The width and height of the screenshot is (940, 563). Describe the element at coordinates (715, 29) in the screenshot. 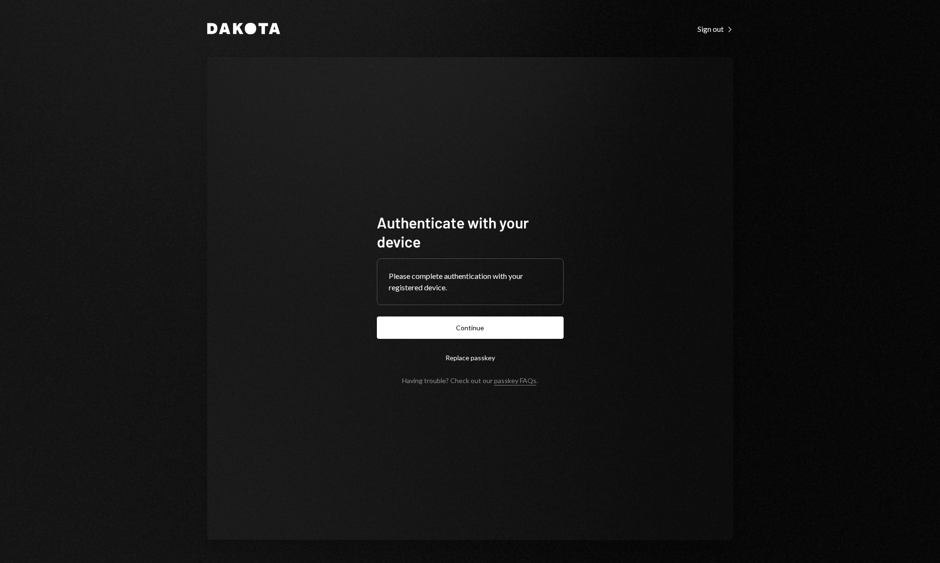

I see `a: Sign out` at that location.